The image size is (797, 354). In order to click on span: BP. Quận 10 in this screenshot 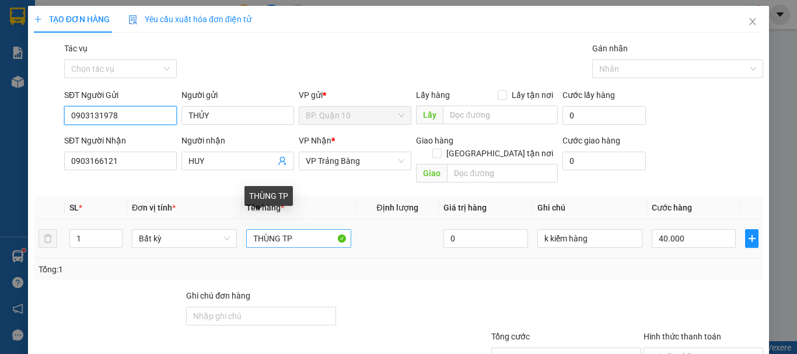, I will do `click(355, 116)`.